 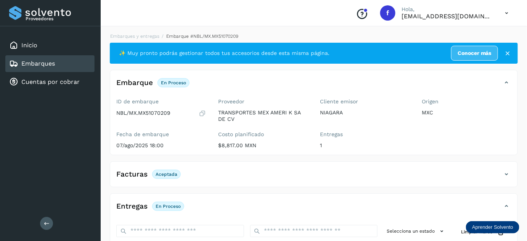 What do you see at coordinates (314, 177) in the screenshot?
I see `div: FacturasAceptada` at bounding box center [314, 177].